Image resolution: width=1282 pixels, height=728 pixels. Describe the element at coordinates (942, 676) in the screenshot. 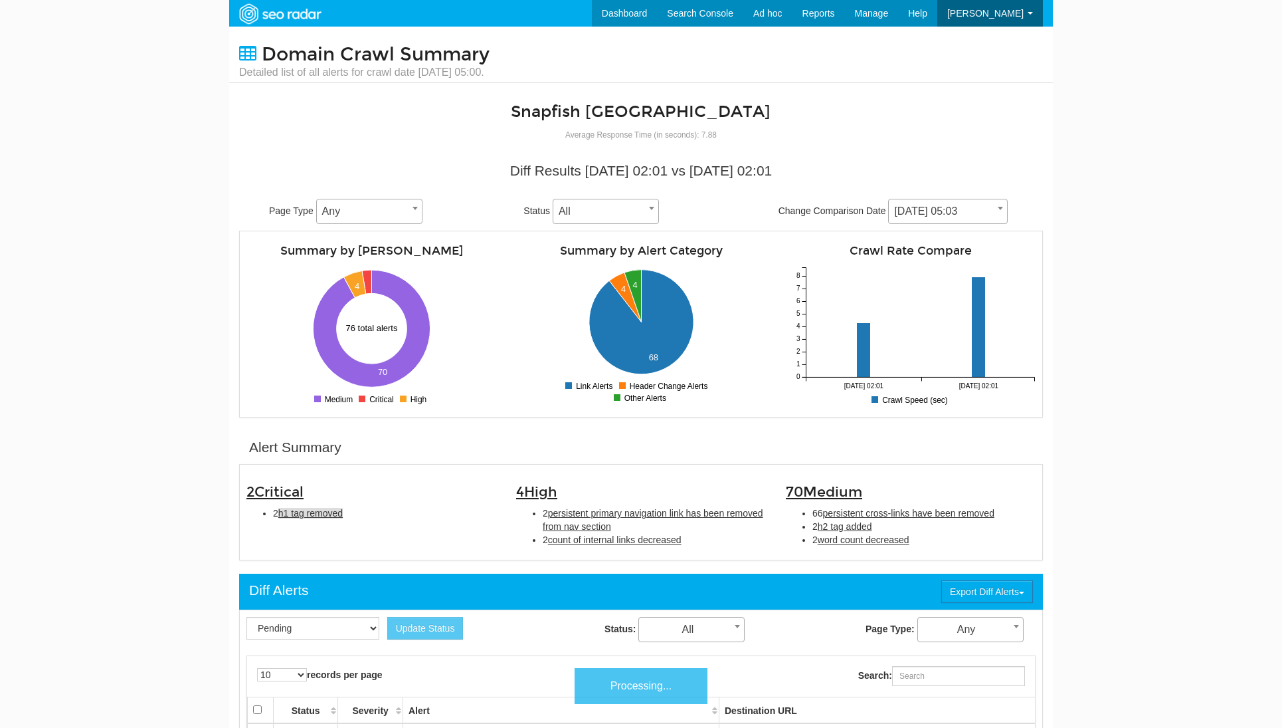

I see `label: Search:` at that location.